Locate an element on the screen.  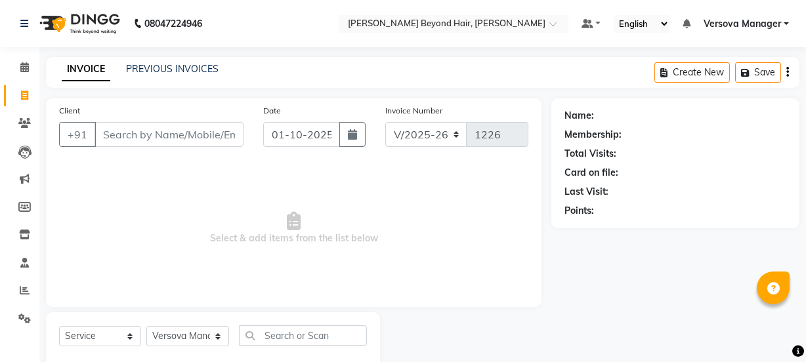
div: Last Visit: is located at coordinates (586, 192).